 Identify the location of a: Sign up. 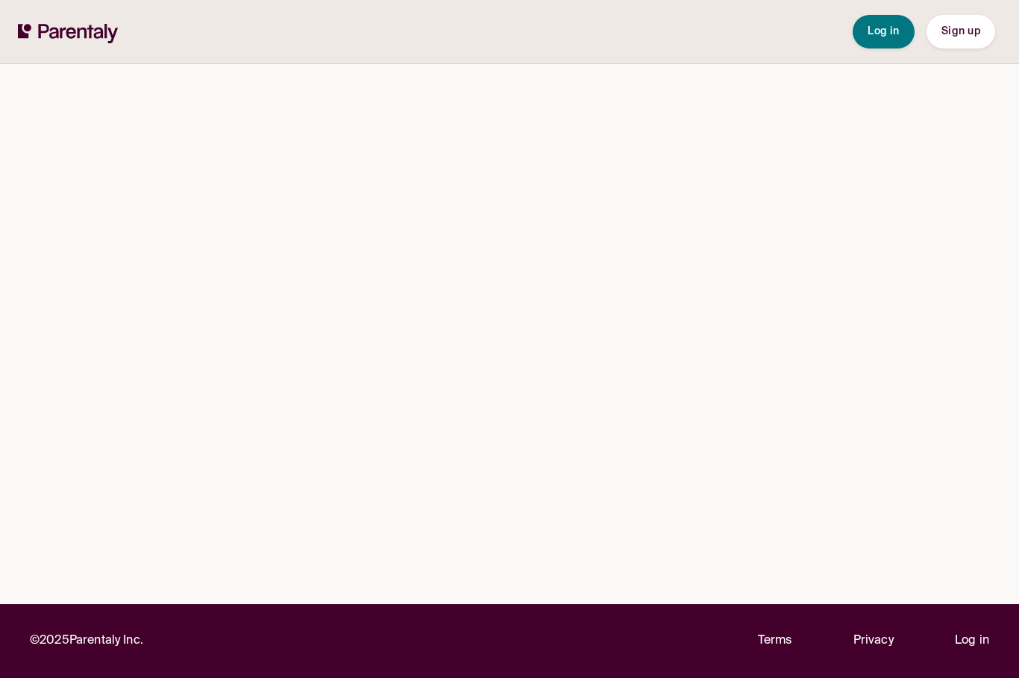
(961, 31).